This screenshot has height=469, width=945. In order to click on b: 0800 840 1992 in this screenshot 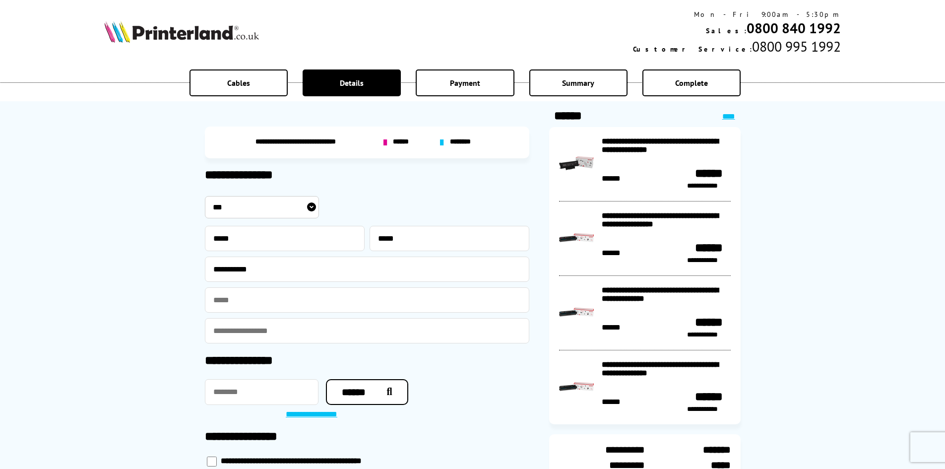, I will do `click(794, 28)`.